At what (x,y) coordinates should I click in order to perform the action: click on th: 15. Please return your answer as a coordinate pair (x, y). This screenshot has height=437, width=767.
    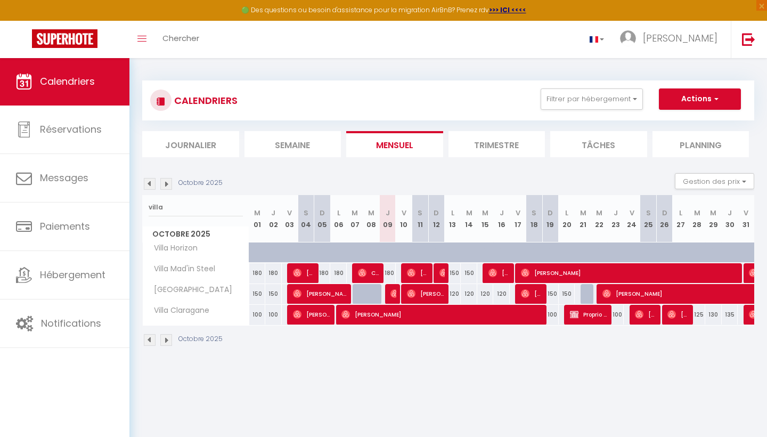
    Looking at the image, I should click on (486, 219).